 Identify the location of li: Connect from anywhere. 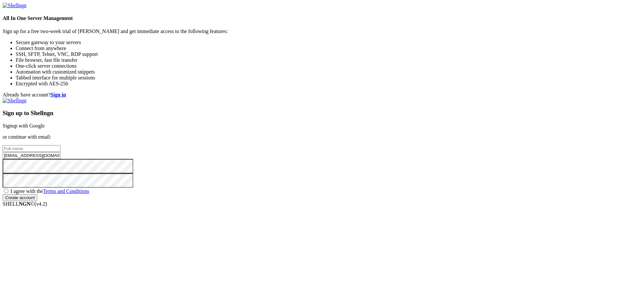
(320, 48).